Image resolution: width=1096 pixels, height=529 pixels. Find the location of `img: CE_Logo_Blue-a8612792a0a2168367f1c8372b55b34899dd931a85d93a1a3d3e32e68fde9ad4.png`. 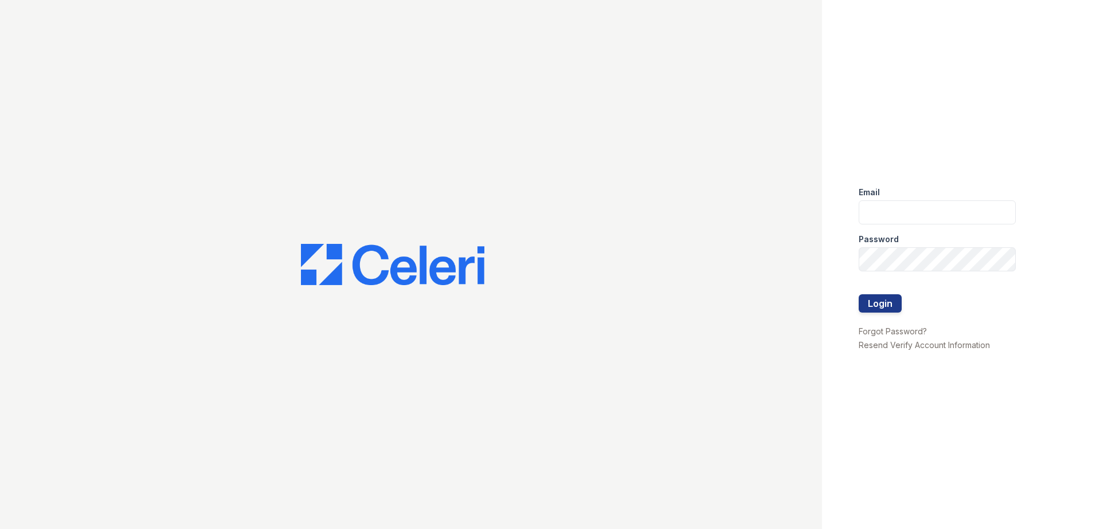

img: CE_Logo_Blue-a8612792a0a2168367f1c8372b55b34899dd931a85d93a1a3d3e32e68fde9ad4.png is located at coordinates (393, 265).